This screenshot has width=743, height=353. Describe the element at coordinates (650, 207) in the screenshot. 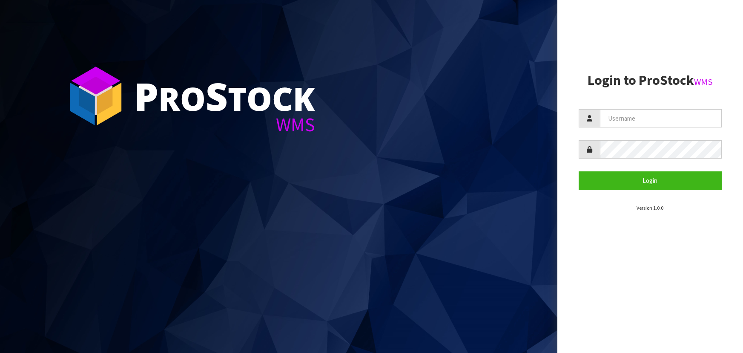

I see `small: Version 1.0.0` at that location.